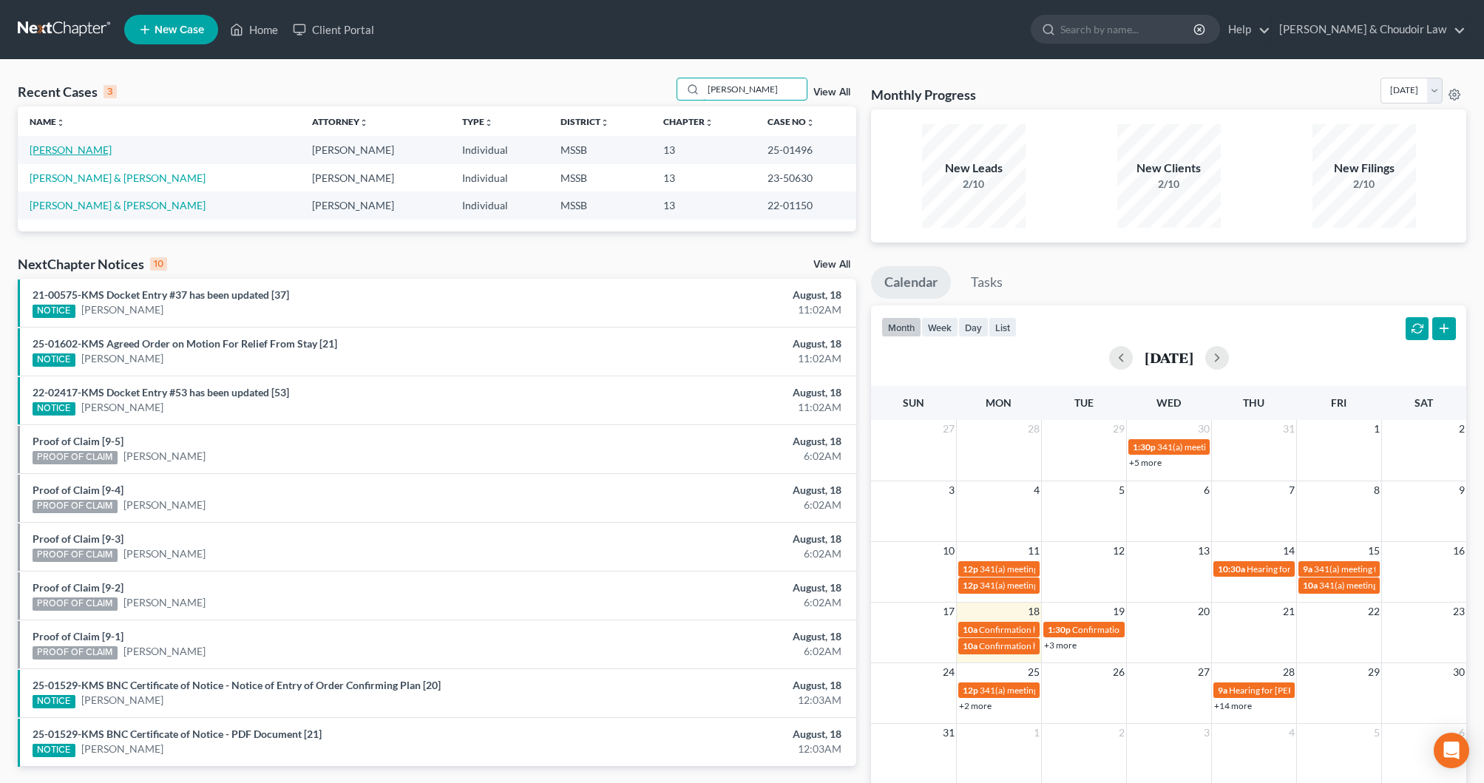 Image resolution: width=1484 pixels, height=783 pixels. Describe the element at coordinates (974, 168) in the screenshot. I see `div: New Leads` at that location.